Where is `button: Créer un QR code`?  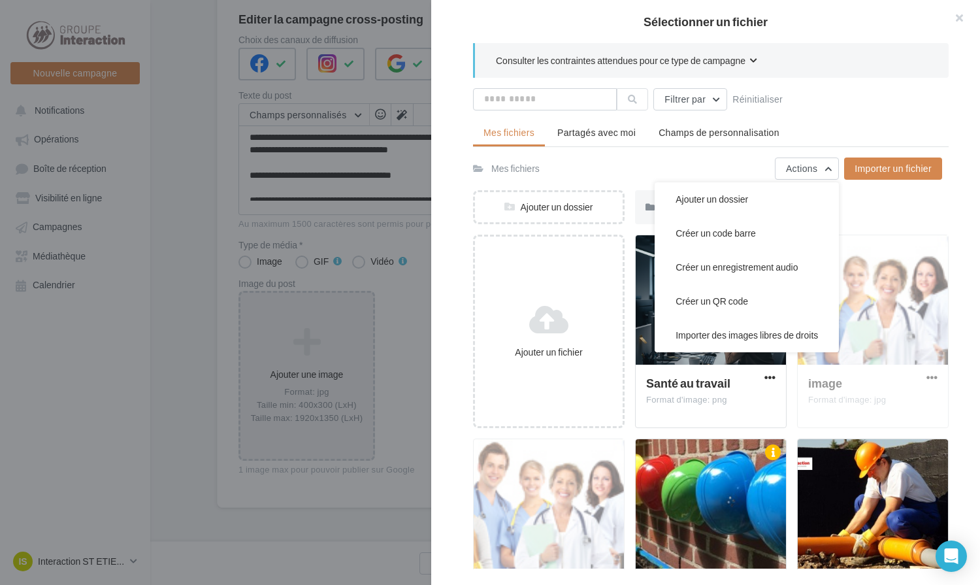 button: Créer un QR code is located at coordinates (747, 301).